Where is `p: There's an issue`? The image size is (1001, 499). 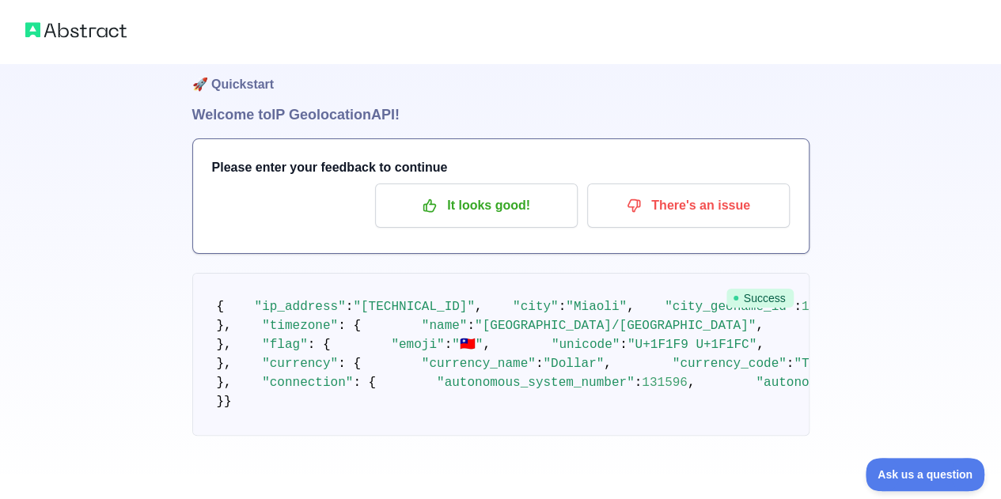 p: There's an issue is located at coordinates (688, 206).